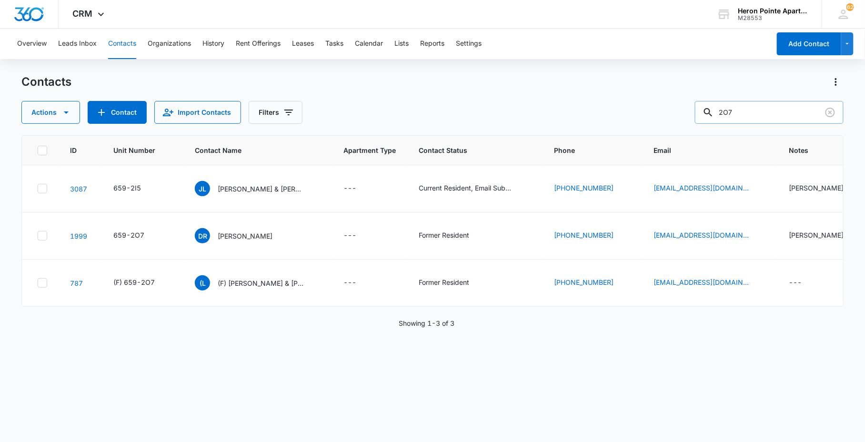  I want to click on div: 659-2O7, so click(129, 235).